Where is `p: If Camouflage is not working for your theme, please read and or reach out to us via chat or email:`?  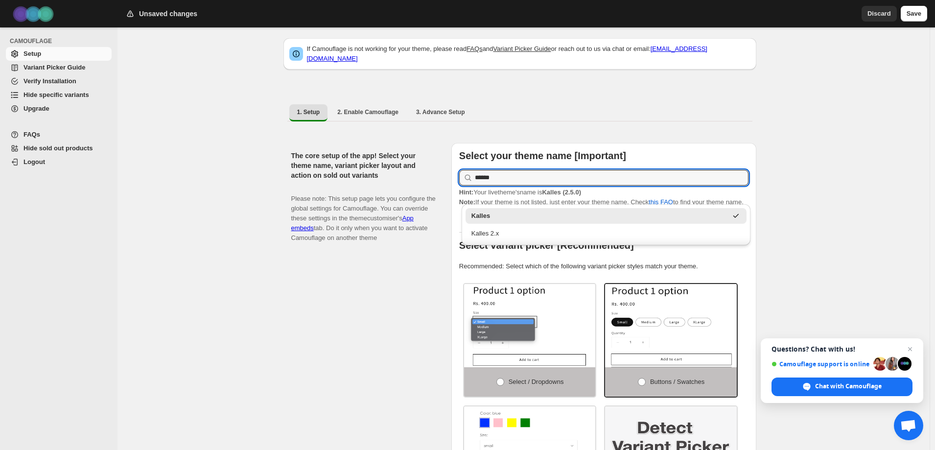
p: If Camouflage is not working for your theme, please read and or reach out to us via chat or email: is located at coordinates (529, 54).